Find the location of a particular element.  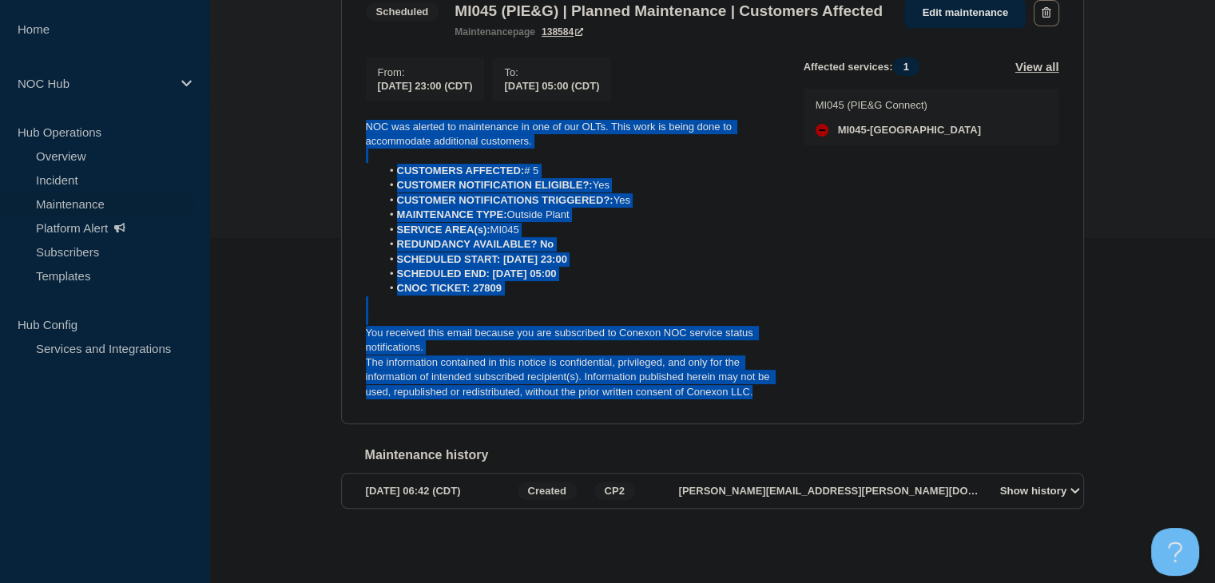

li: # 5 is located at coordinates (579, 171).